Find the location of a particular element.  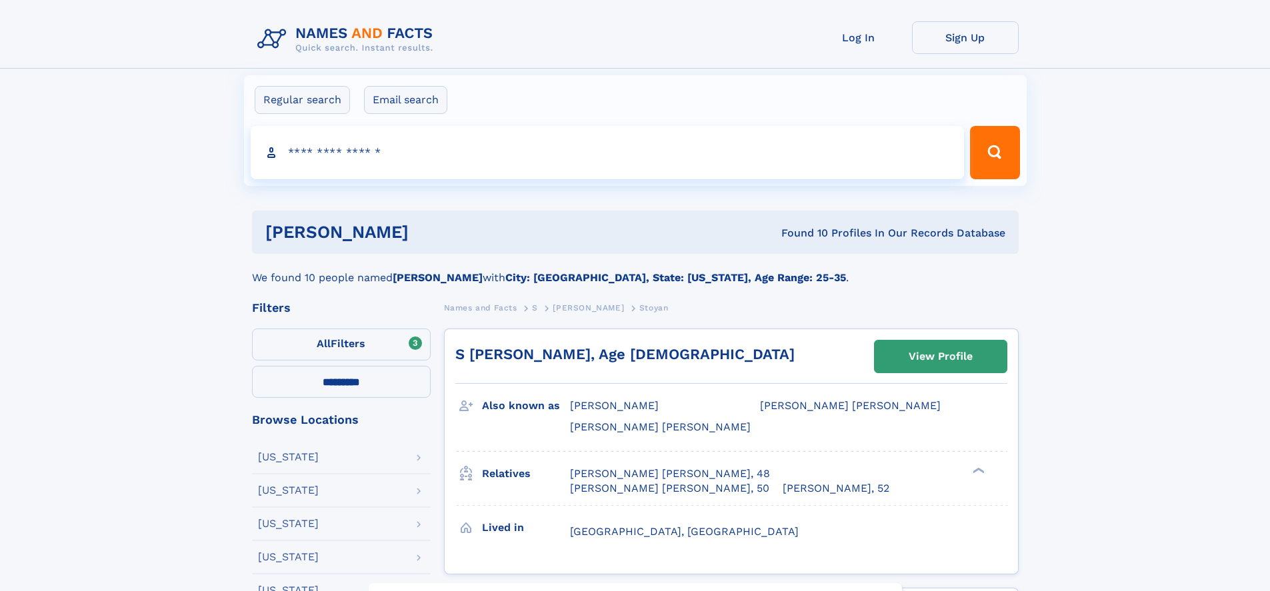

h3: Lived in is located at coordinates (526, 528).